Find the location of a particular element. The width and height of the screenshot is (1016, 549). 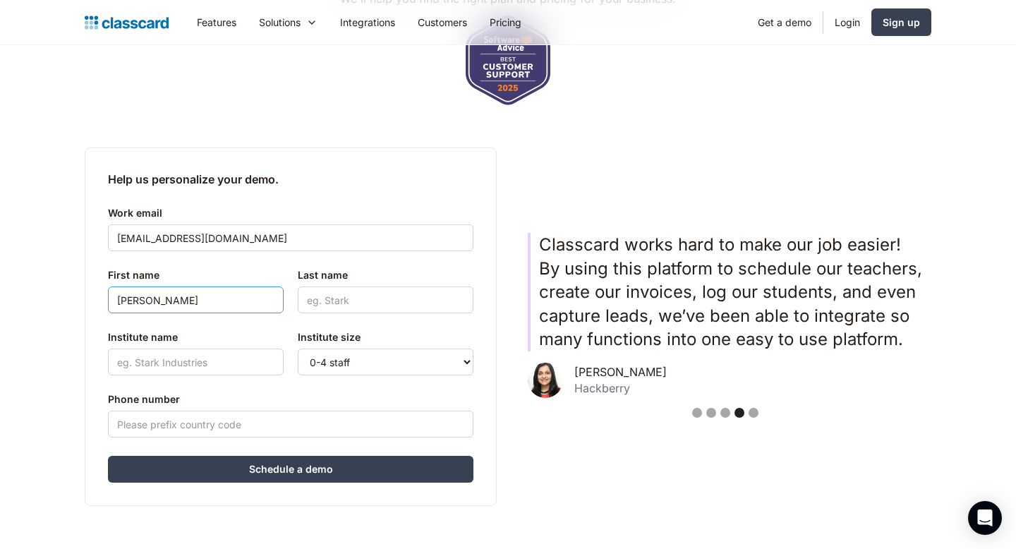

label: Work email is located at coordinates (291, 213).